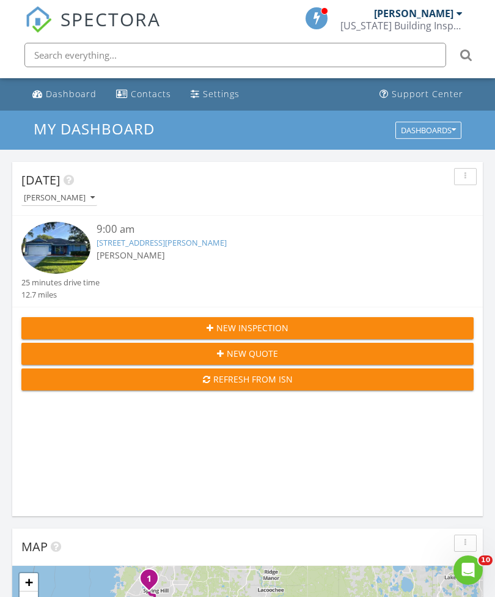 The width and height of the screenshot is (495, 597). Describe the element at coordinates (151, 94) in the screenshot. I see `div: Contacts` at that location.